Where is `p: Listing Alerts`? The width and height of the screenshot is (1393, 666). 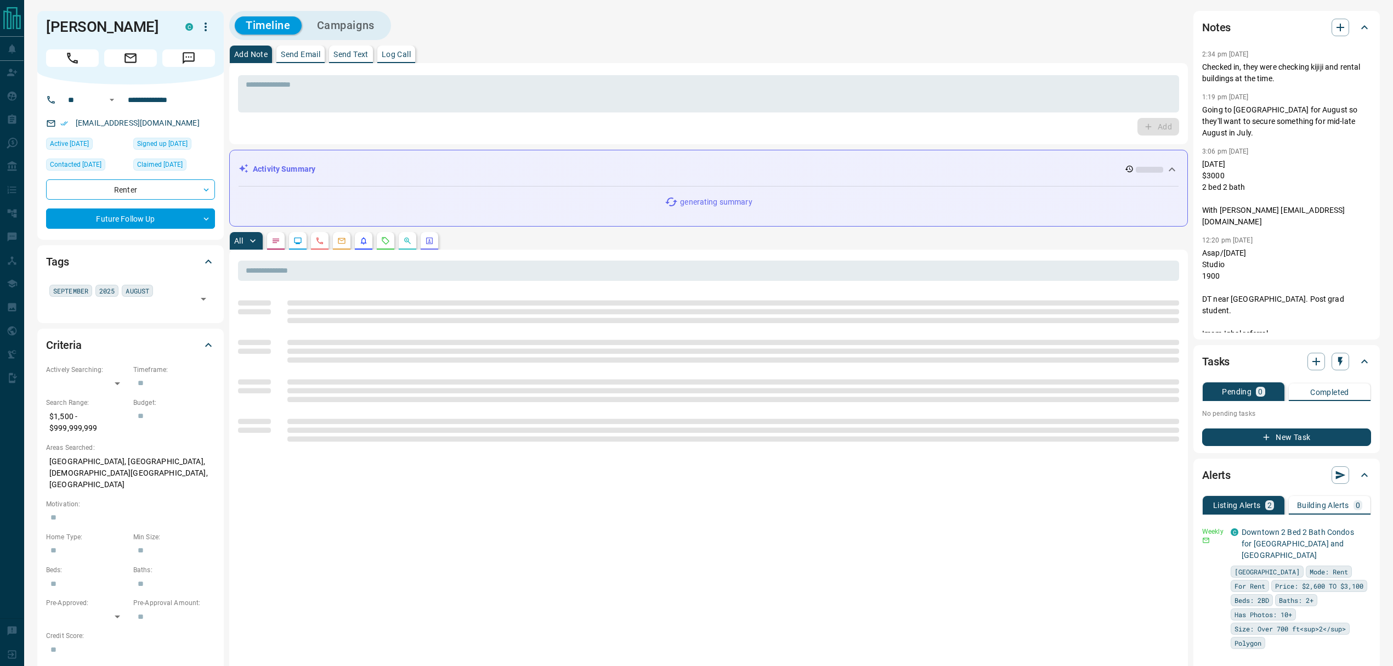 p: Listing Alerts is located at coordinates (1237, 505).